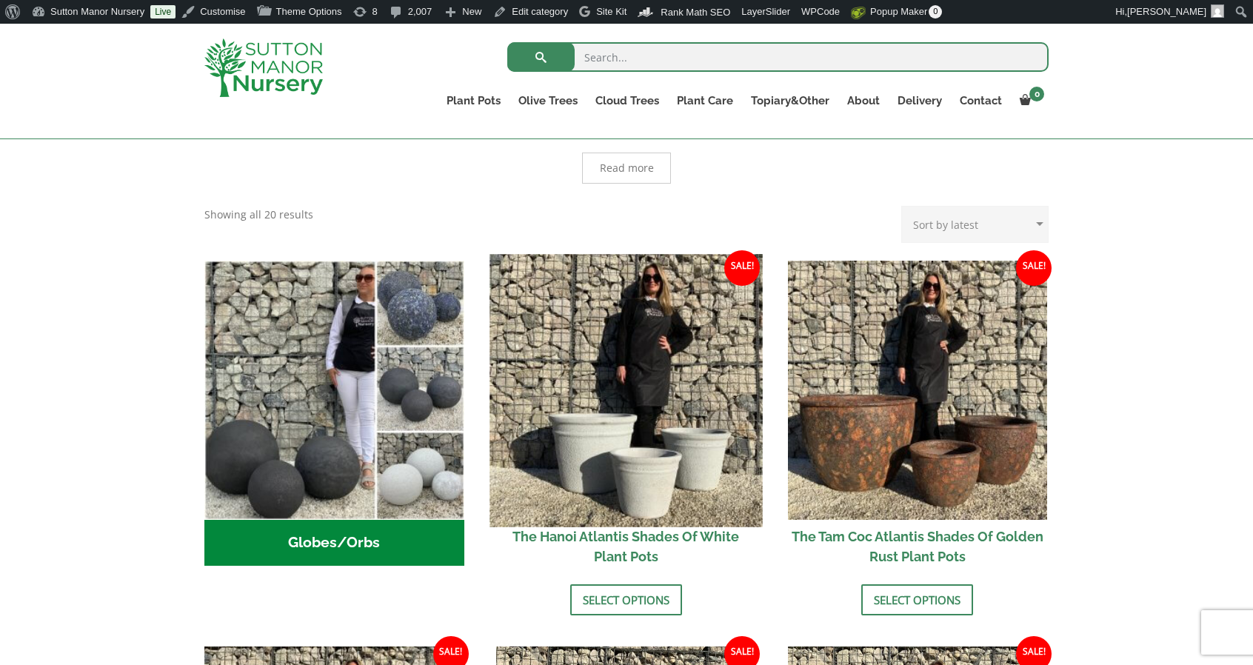 This screenshot has height=665, width=1253. I want to click on a: Contact, so click(980, 101).